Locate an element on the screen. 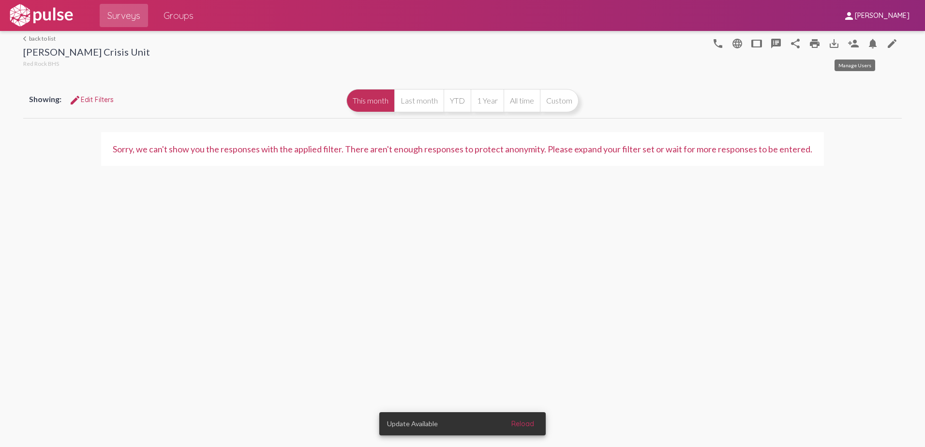  mat-icon: Download is located at coordinates (834, 44).